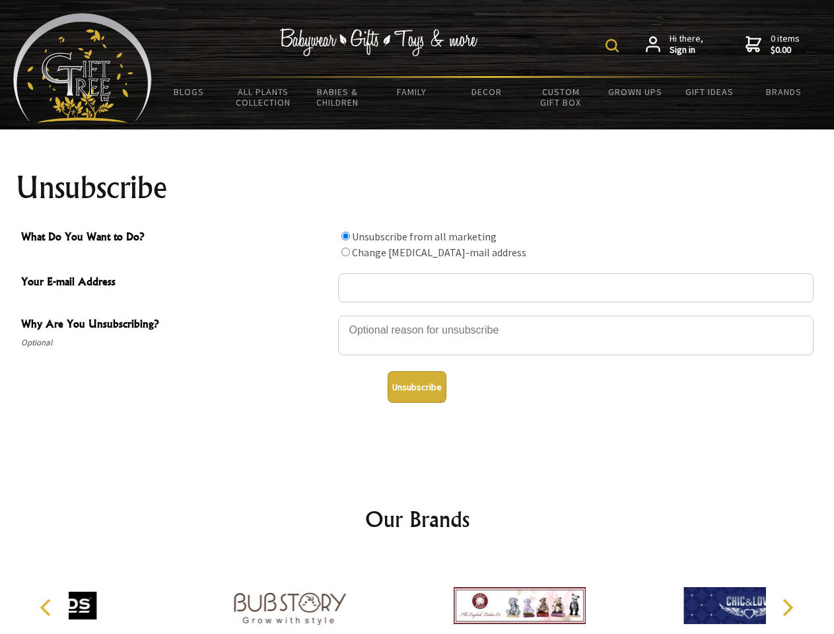 The height and width of the screenshot is (634, 834). What do you see at coordinates (416, 387) in the screenshot?
I see `button: Unsubscribe` at bounding box center [416, 387].